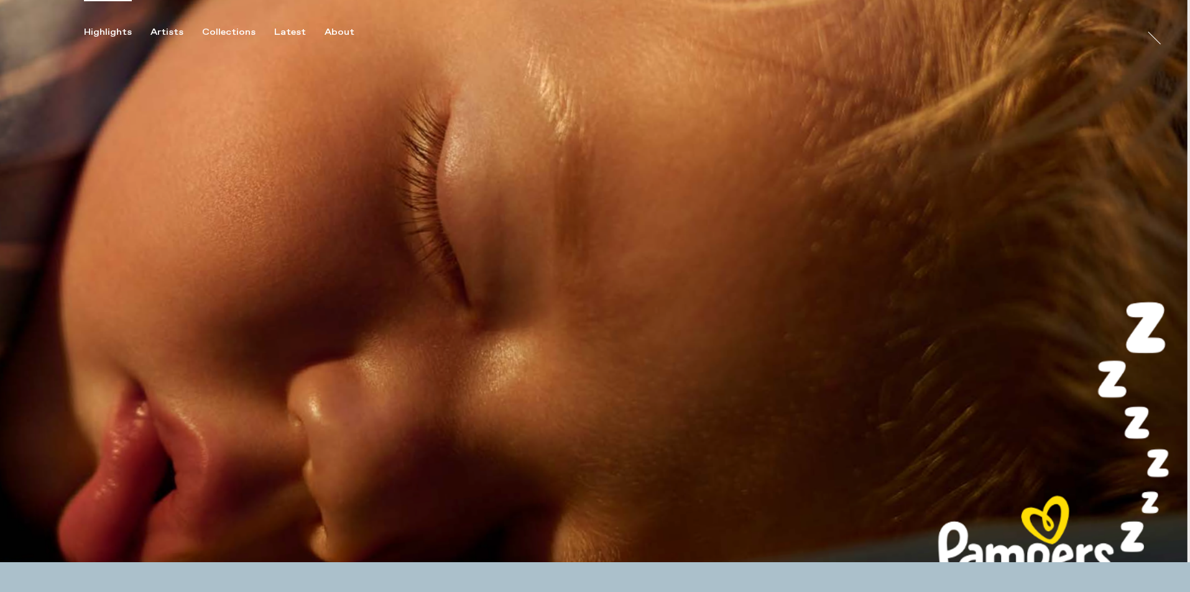 This screenshot has width=1190, height=592. I want to click on div: Highlights, so click(108, 32).